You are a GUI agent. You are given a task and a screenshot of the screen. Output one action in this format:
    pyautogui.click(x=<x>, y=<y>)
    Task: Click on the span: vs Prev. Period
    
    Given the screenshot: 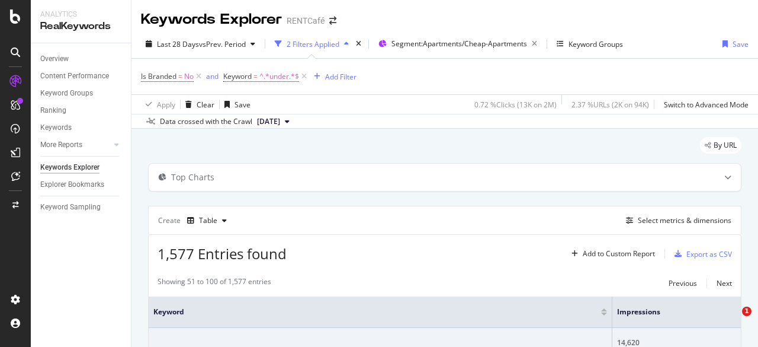 What is the action you would take?
    pyautogui.click(x=222, y=44)
    